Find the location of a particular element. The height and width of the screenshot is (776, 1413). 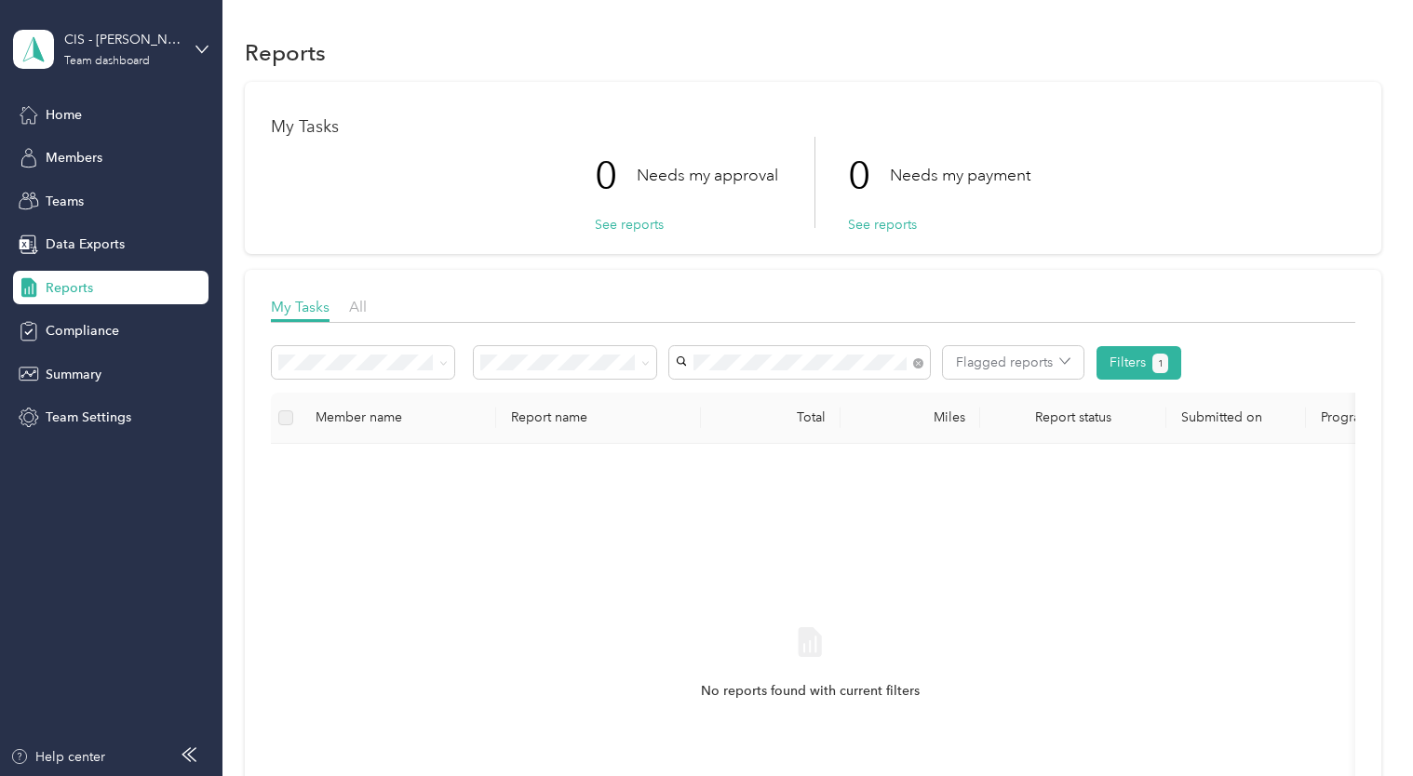

span: Home is located at coordinates (63, 114).